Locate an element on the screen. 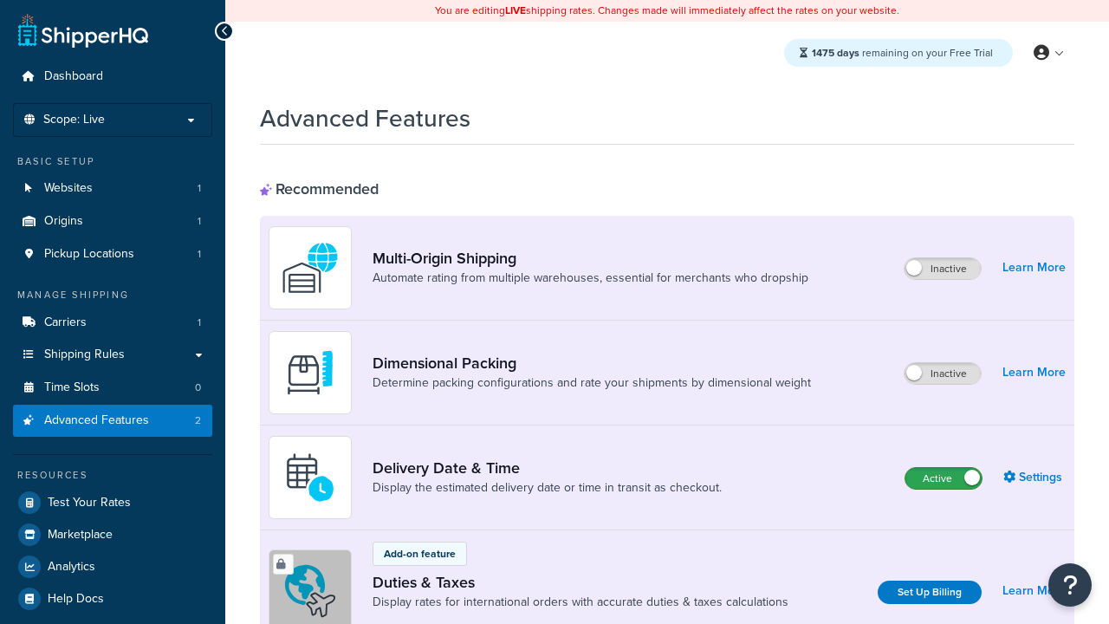  span: Help Docs is located at coordinates (75, 599).